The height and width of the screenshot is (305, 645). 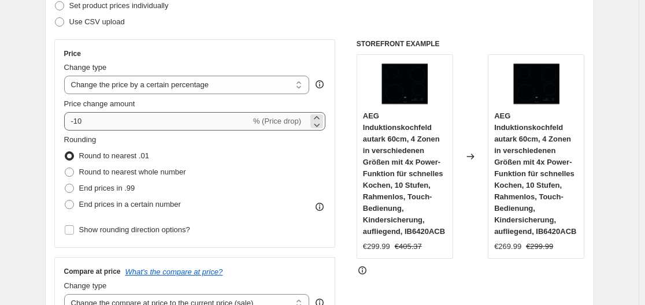 I want to click on span: Rounding, so click(x=80, y=139).